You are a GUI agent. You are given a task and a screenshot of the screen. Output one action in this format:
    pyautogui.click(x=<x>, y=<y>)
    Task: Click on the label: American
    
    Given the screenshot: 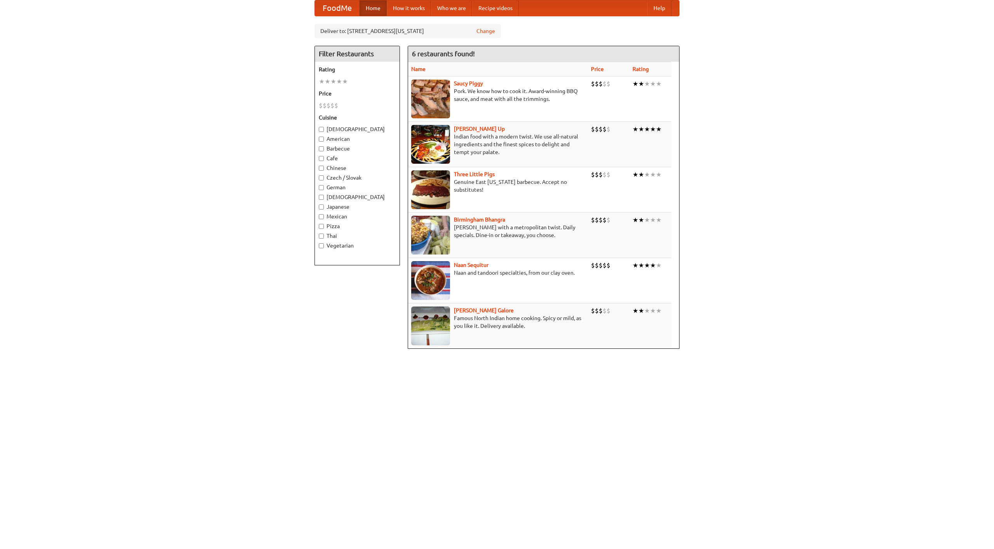 What is the action you would take?
    pyautogui.click(x=357, y=139)
    